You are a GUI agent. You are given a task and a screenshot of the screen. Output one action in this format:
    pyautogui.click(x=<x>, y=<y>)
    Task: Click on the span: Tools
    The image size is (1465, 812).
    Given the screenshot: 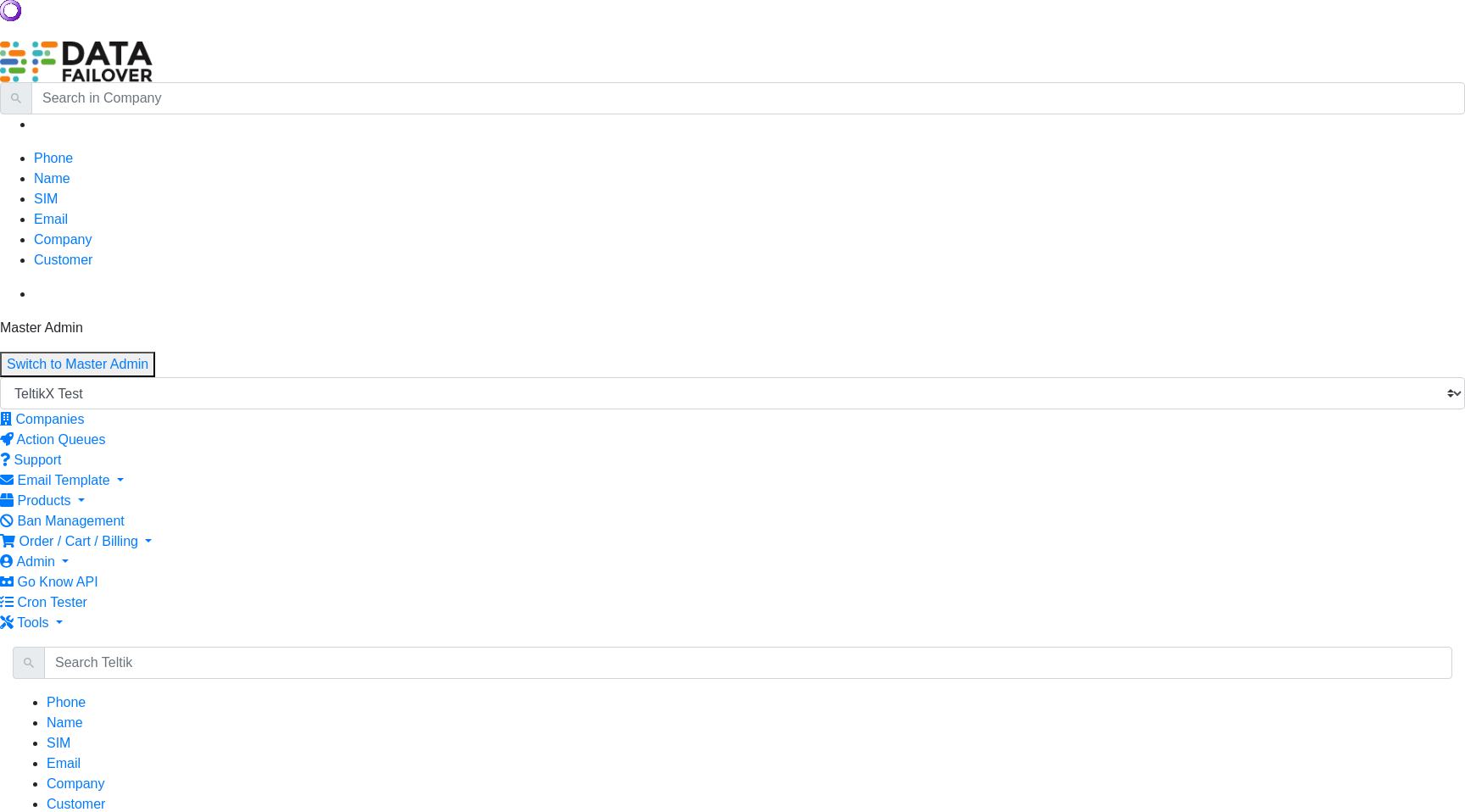 What is the action you would take?
    pyautogui.click(x=32, y=622)
    